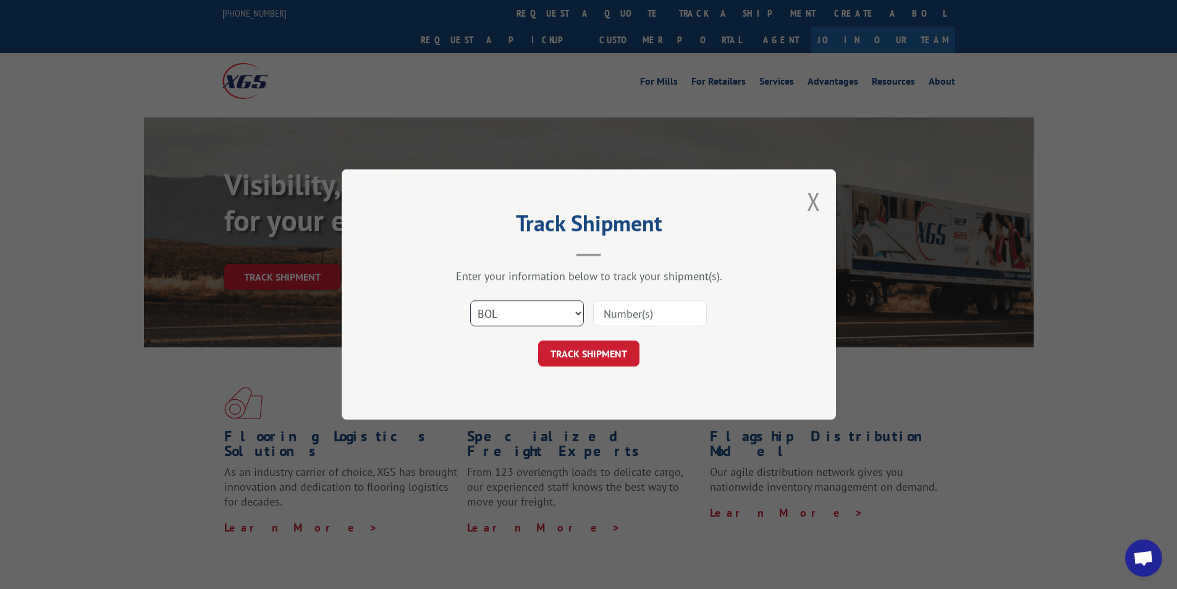 This screenshot has width=1177, height=589. I want to click on button: Close modal, so click(813, 201).